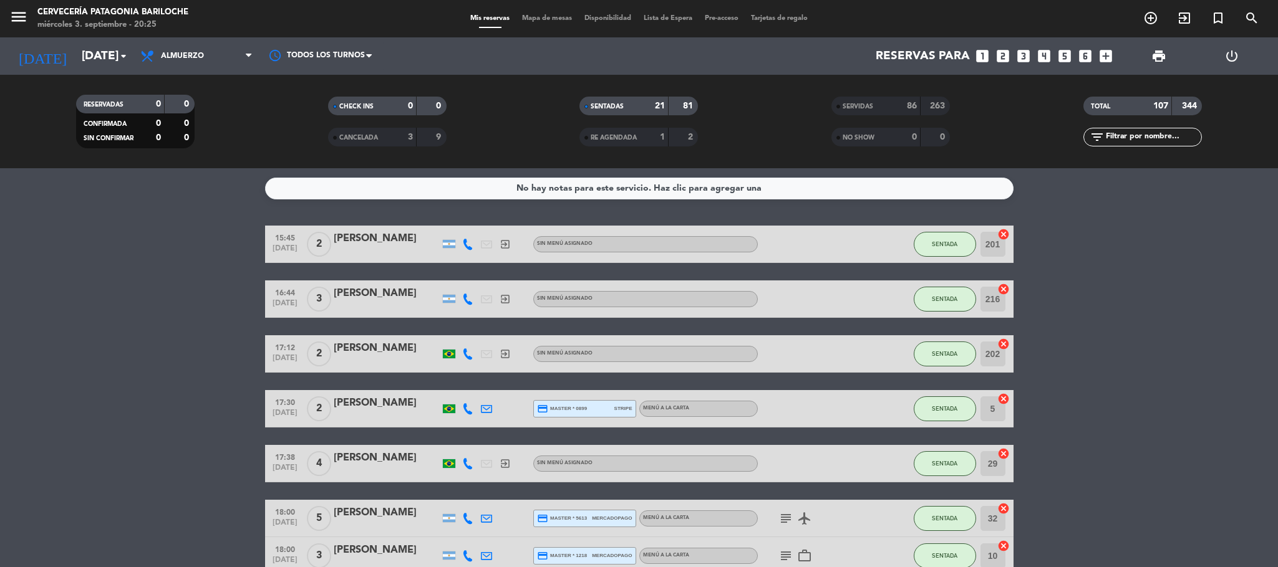  What do you see at coordinates (285, 347) in the screenshot?
I see `span: 17:12` at bounding box center [285, 347].